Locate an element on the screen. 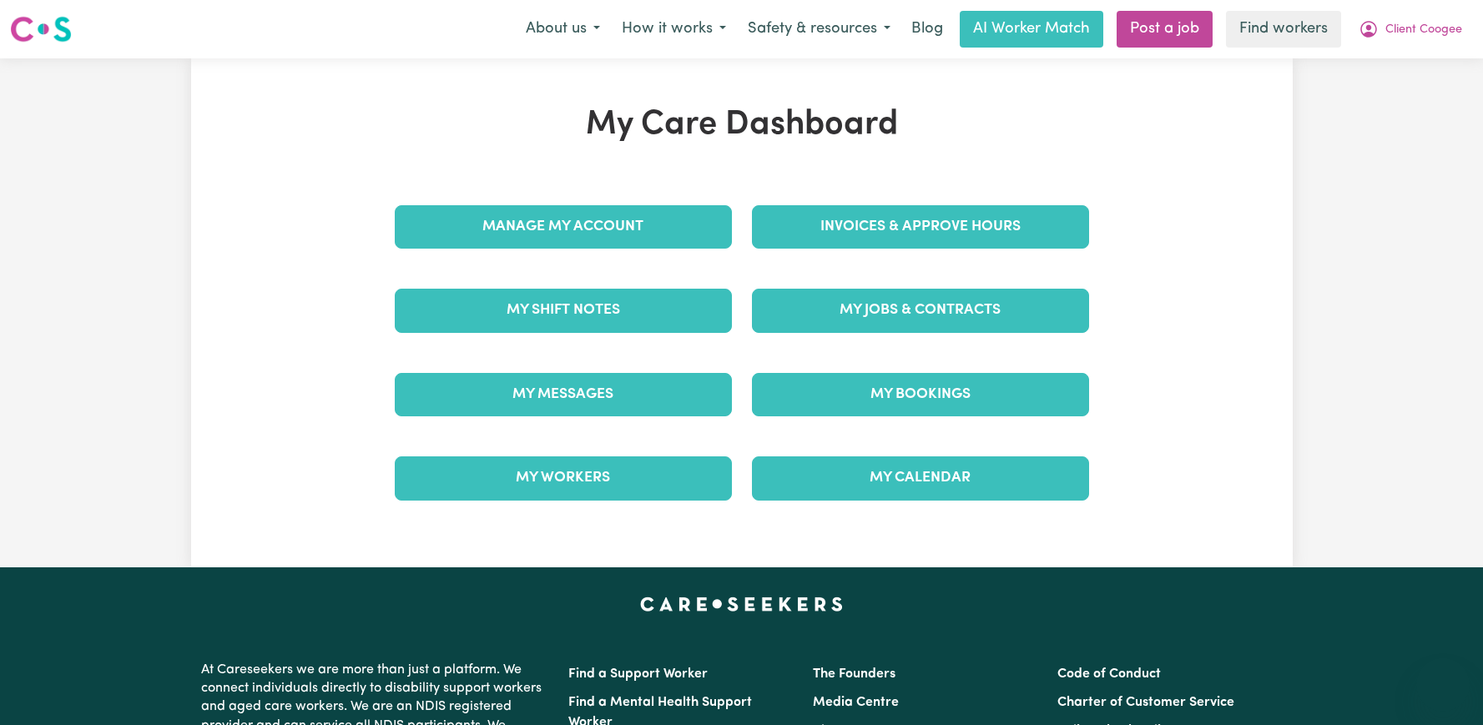 Image resolution: width=1483 pixels, height=725 pixels. a: Manage My Account is located at coordinates (563, 227).